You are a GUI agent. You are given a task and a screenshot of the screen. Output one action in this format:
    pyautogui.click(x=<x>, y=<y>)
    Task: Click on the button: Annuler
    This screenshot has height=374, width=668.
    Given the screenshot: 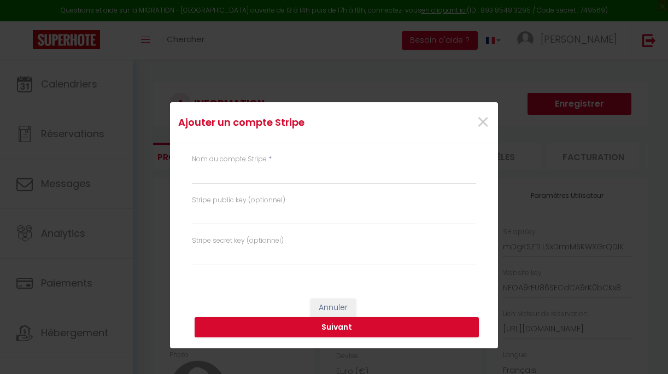 What is the action you would take?
    pyautogui.click(x=333, y=308)
    